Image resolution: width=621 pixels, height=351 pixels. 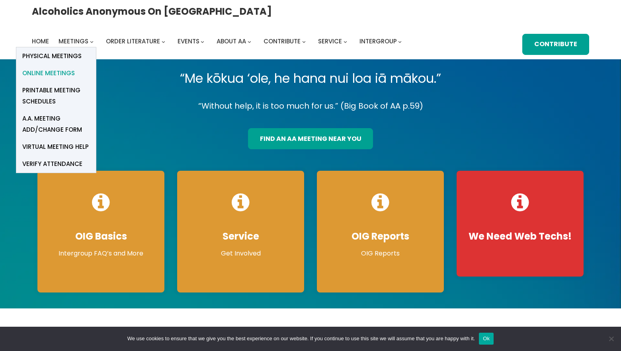 What do you see at coordinates (163, 41) in the screenshot?
I see `button: Order Literature submenu` at bounding box center [163, 41].